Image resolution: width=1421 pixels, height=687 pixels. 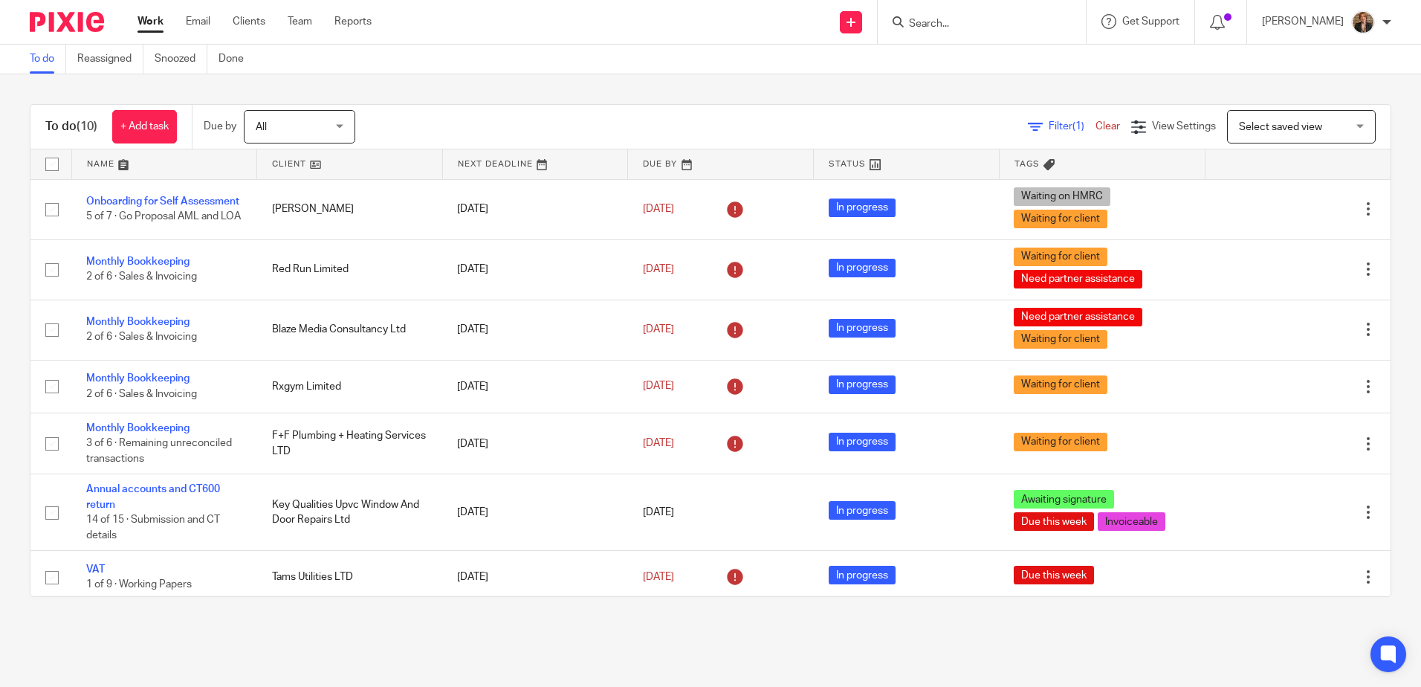 I want to click on span: (10), so click(x=87, y=126).